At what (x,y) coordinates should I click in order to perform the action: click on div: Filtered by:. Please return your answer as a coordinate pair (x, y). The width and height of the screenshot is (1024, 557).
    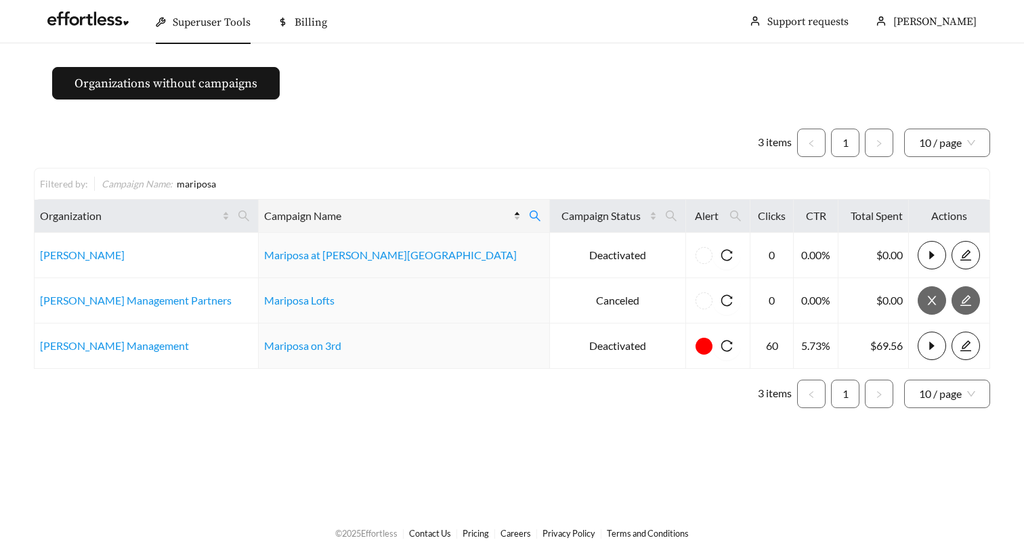
    Looking at the image, I should click on (67, 183).